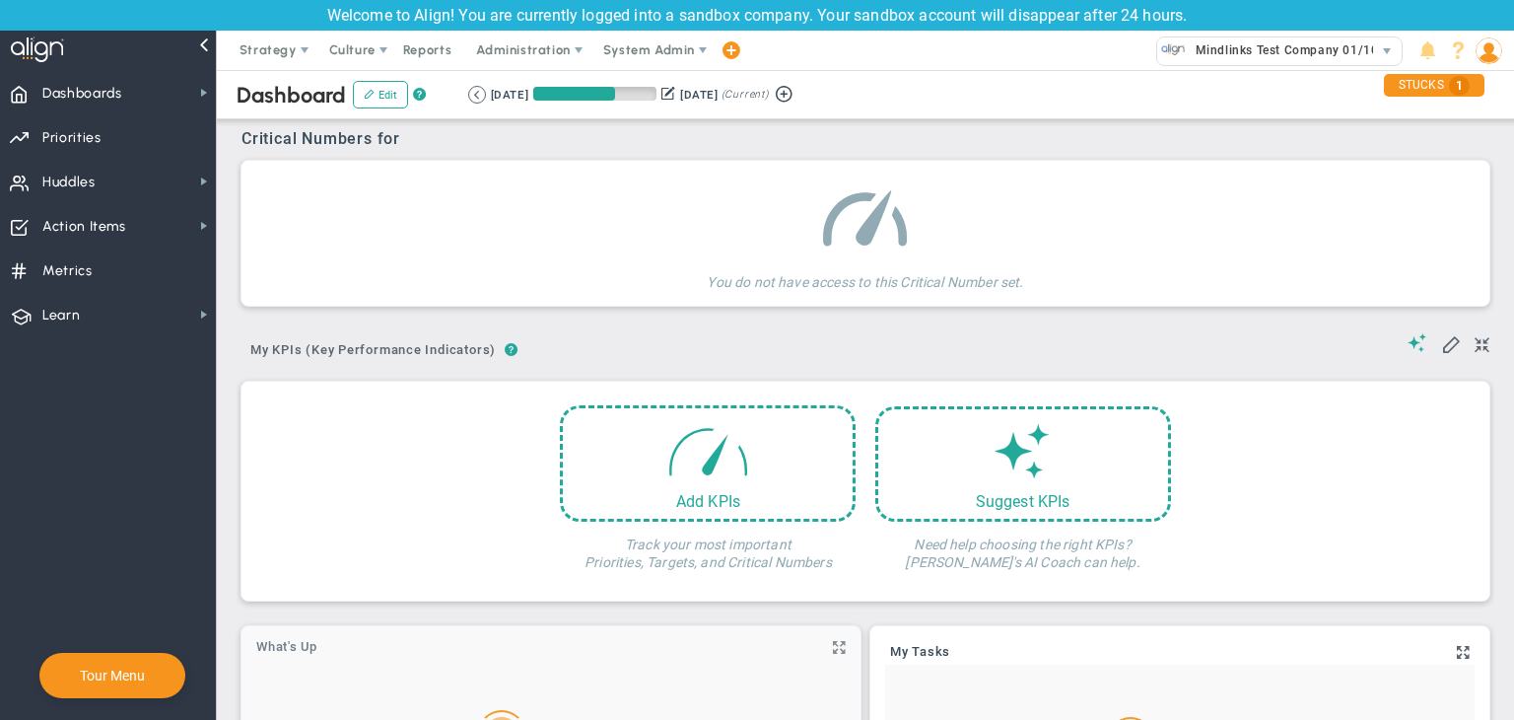 This screenshot has width=1514, height=720. What do you see at coordinates (708, 546) in the screenshot?
I see `h4: Track your most important Priorities, Targets, and Critical Numbers` at bounding box center [708, 546].